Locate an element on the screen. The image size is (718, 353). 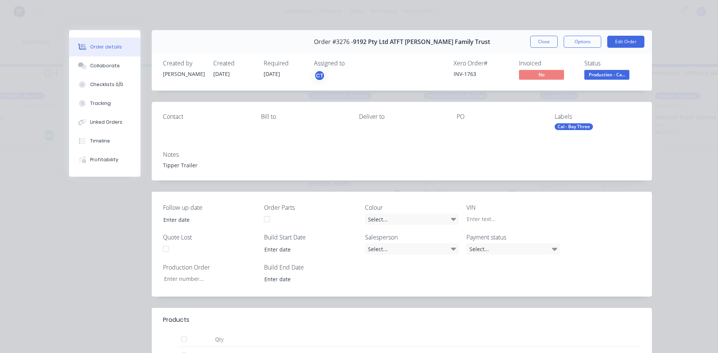
div: PO is located at coordinates (500, 116).